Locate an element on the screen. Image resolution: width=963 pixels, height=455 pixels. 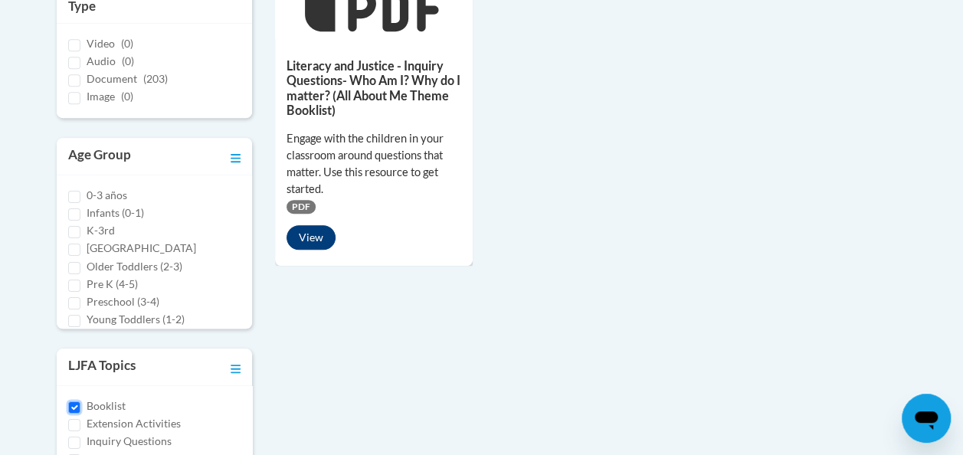
h3: Age Group is located at coordinates (100, 156).